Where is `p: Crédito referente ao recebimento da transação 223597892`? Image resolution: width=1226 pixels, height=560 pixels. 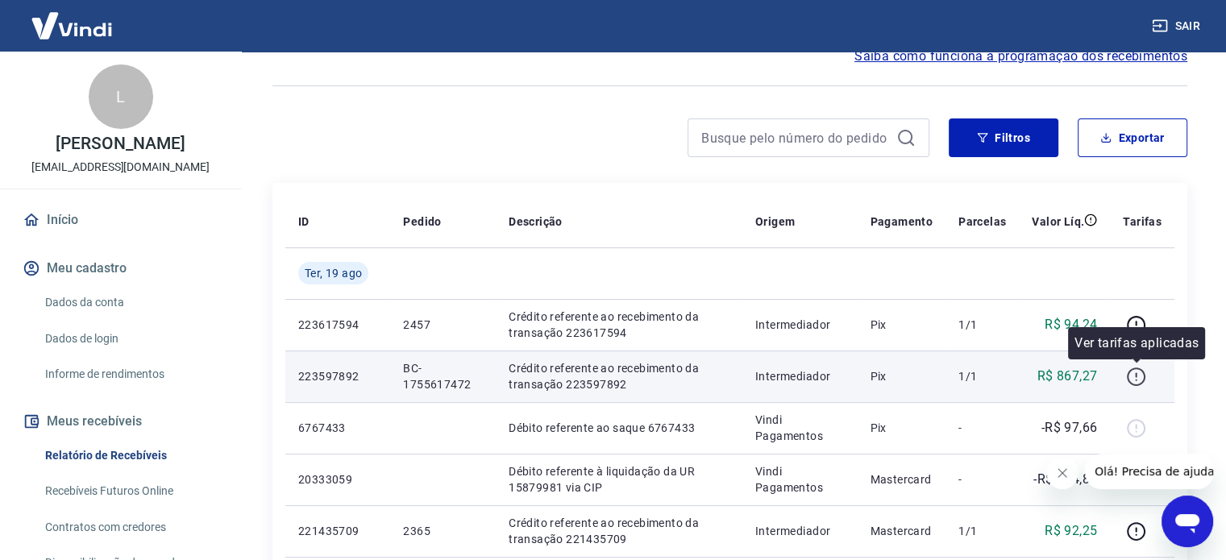 p: Crédito referente ao recebimento da transação 223597892 is located at coordinates (619, 376).